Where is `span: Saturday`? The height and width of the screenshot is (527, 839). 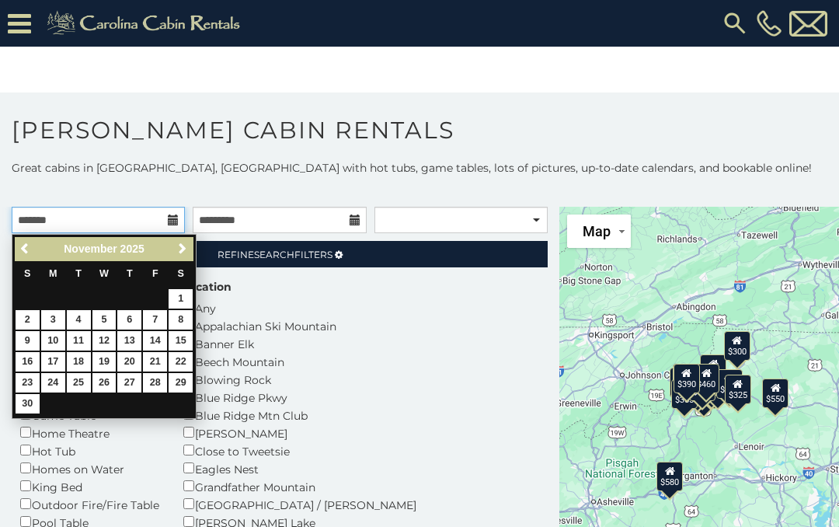 span: Saturday is located at coordinates (181, 274).